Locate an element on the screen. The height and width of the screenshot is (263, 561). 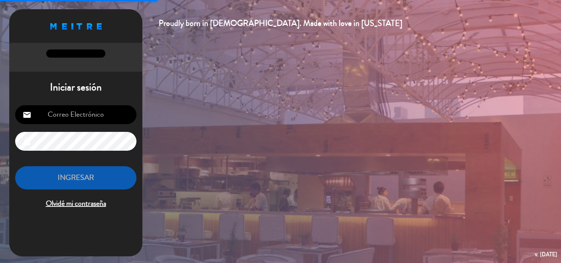
span: Olvidé mi contraseña is located at coordinates (76, 204).